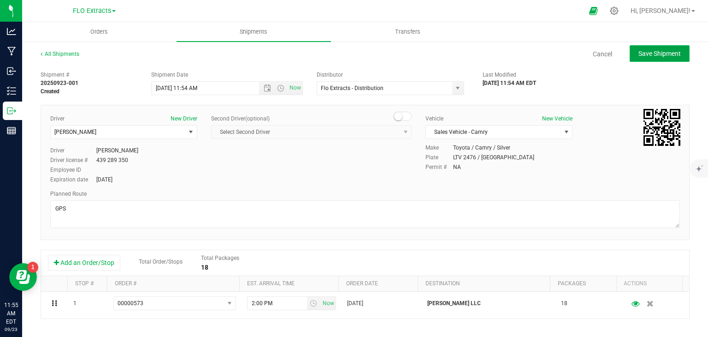  What do you see at coordinates (281, 88) in the screenshot?
I see `span: Open the time view` at bounding box center [281, 88].